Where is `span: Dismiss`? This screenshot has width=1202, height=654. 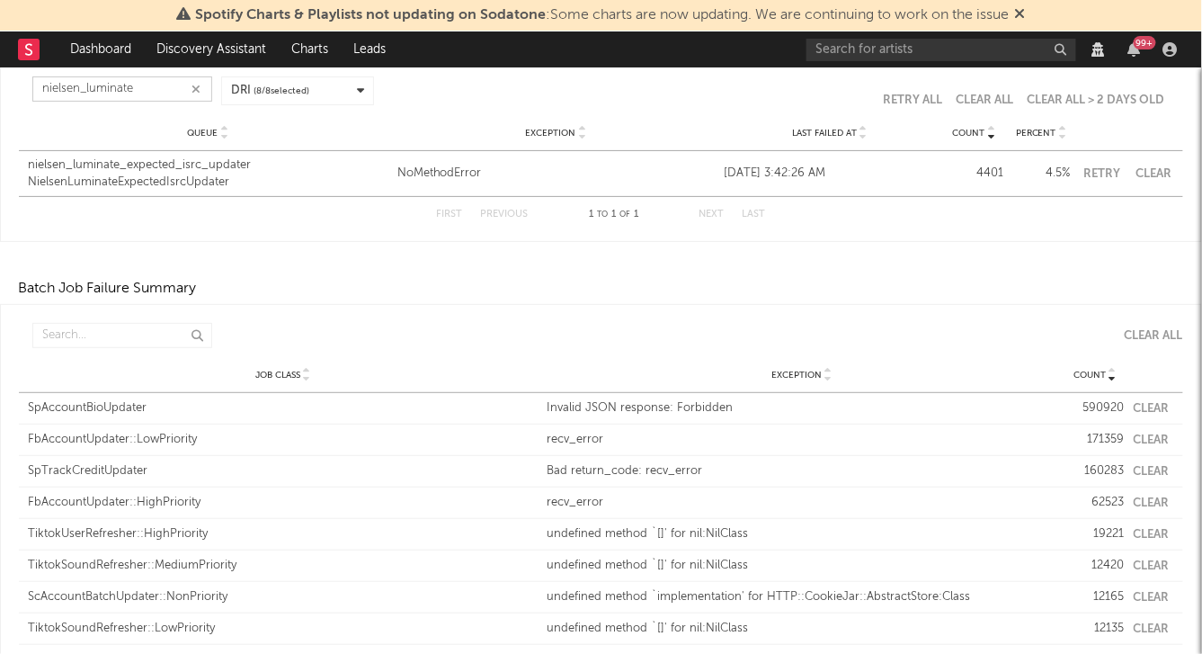
span: Dismiss is located at coordinates (1021, 15).